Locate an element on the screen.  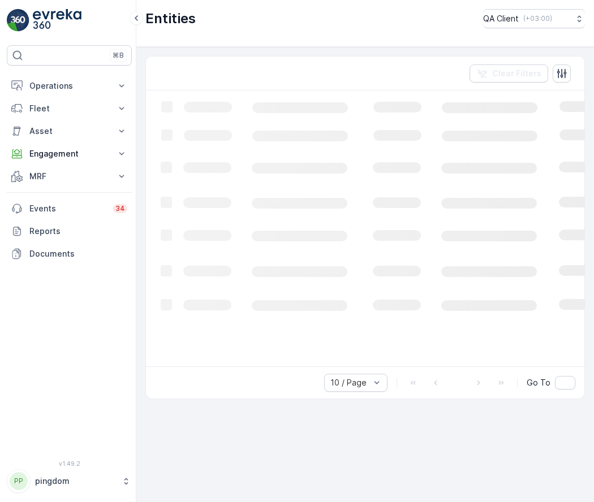
p: Documents is located at coordinates (78, 254).